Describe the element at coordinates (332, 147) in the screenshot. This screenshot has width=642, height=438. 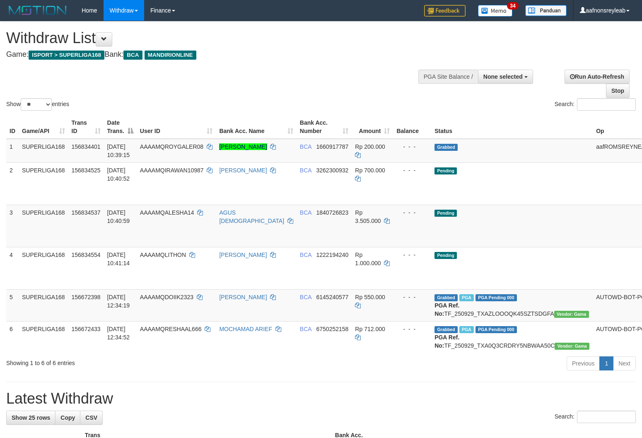
I see `span: Copy 1660917787 to clipboard` at that location.